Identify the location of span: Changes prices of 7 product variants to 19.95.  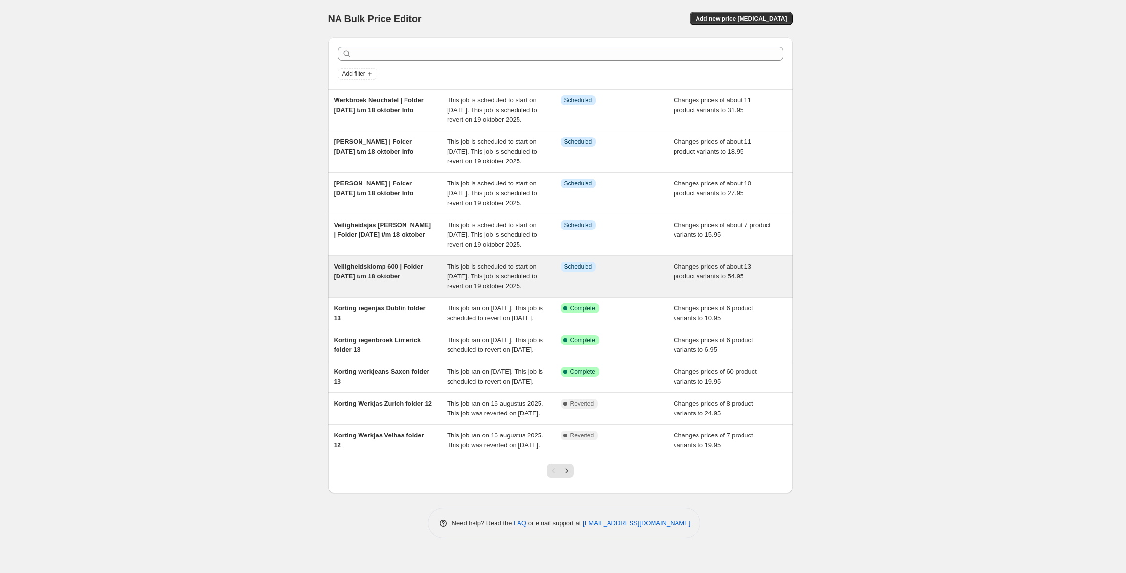
(713, 440).